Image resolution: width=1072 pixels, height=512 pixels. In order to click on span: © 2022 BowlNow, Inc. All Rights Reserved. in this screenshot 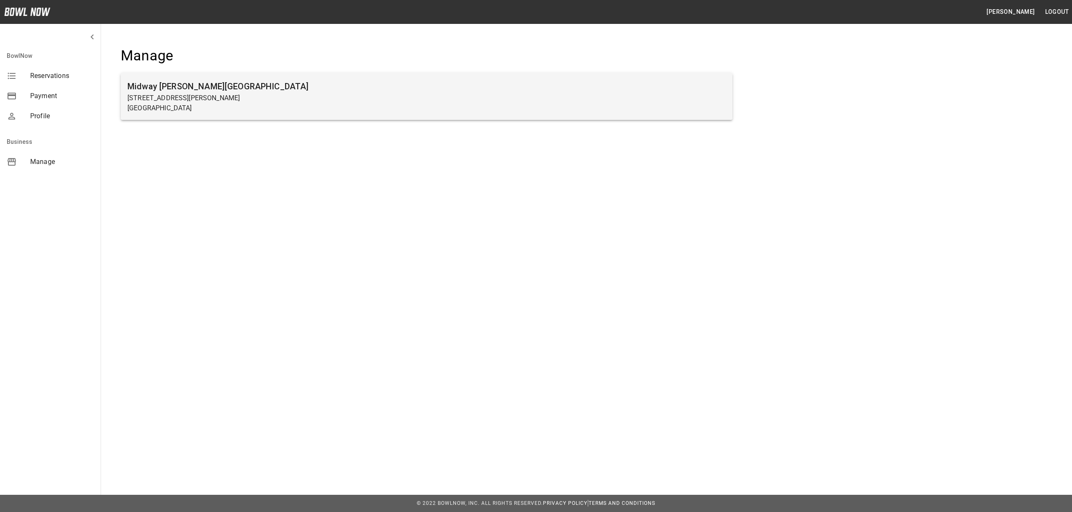, I will do `click(480, 503)`.